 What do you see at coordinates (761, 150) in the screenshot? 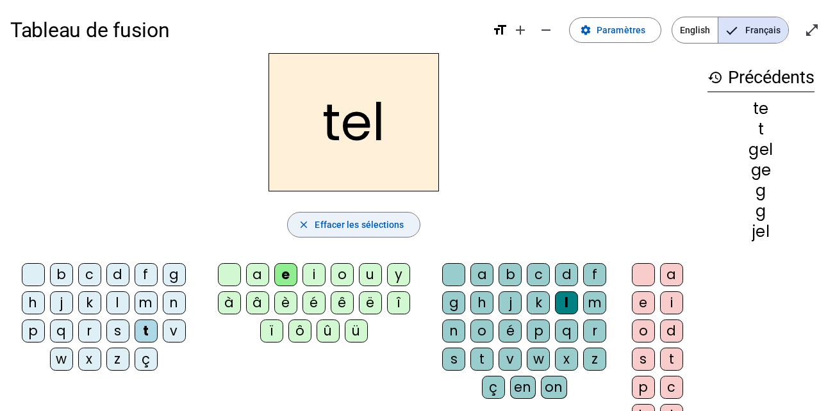
I see `div: gel` at bounding box center [761, 150].